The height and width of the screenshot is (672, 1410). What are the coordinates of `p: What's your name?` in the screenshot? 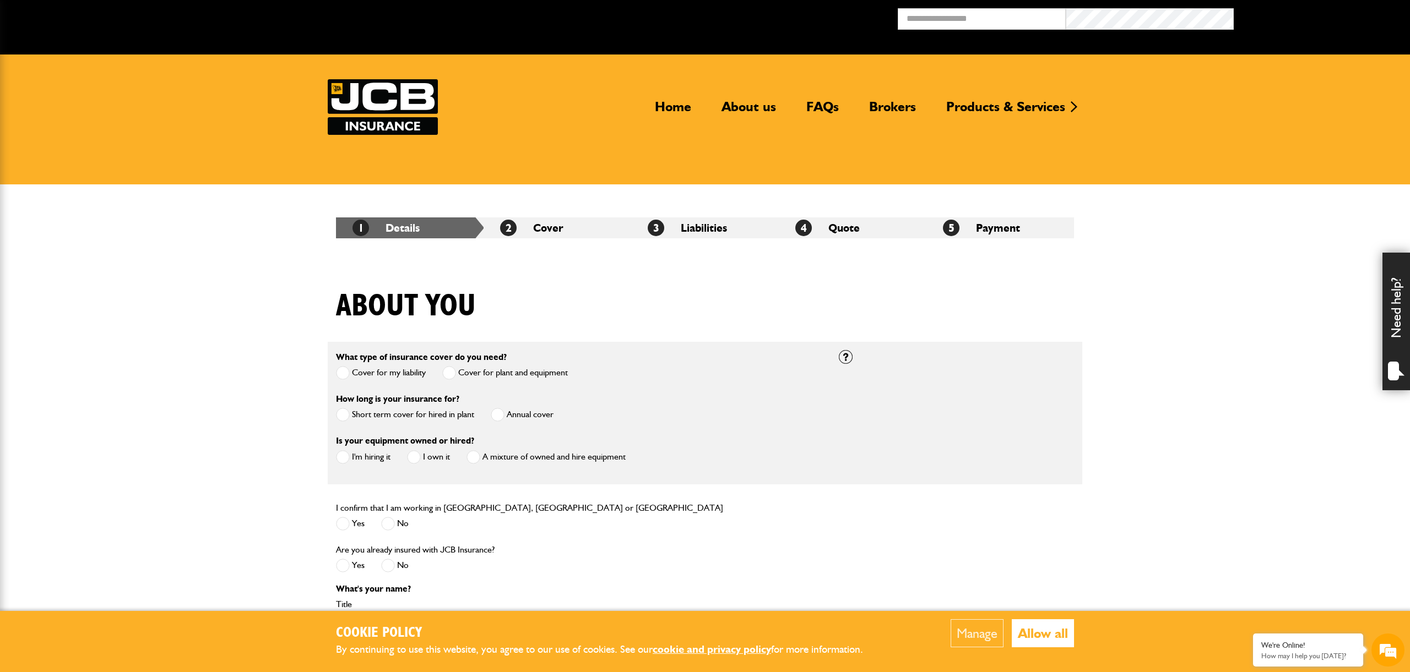 It's located at (579, 589).